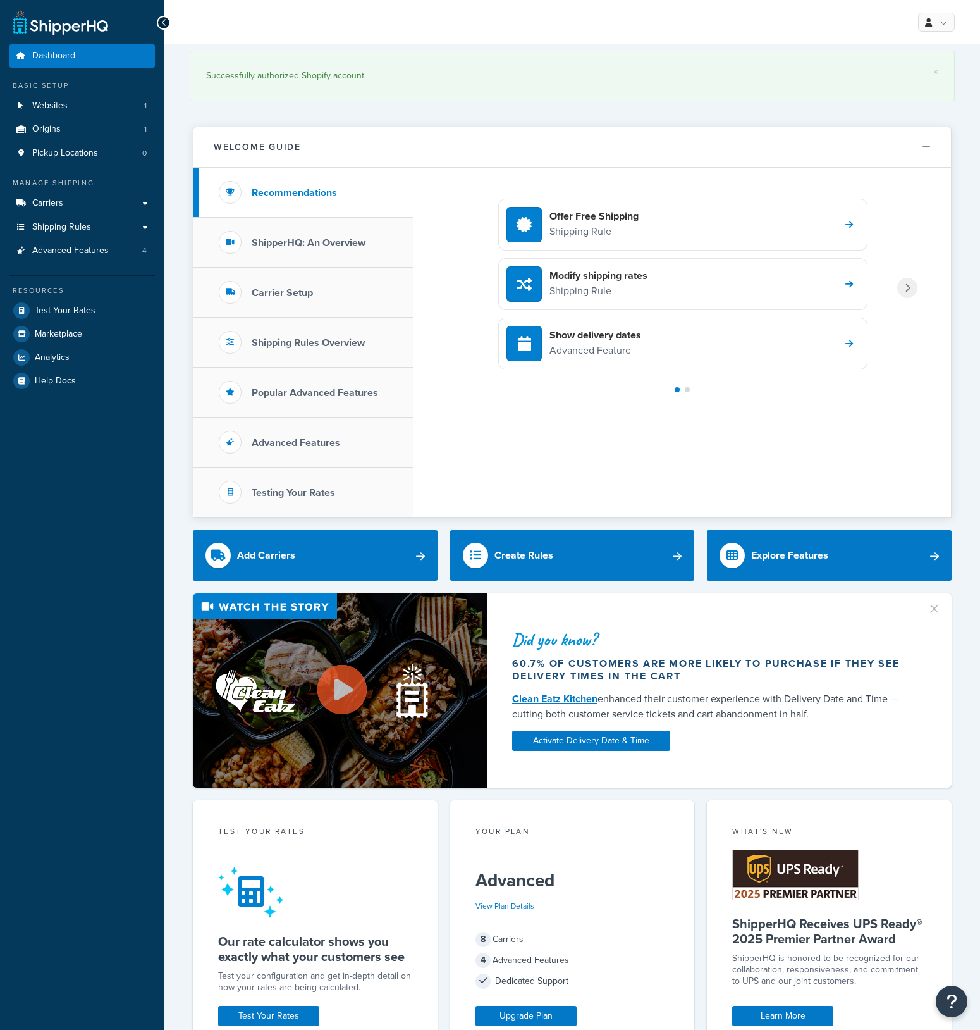  I want to click on a: Help Docs, so click(82, 381).